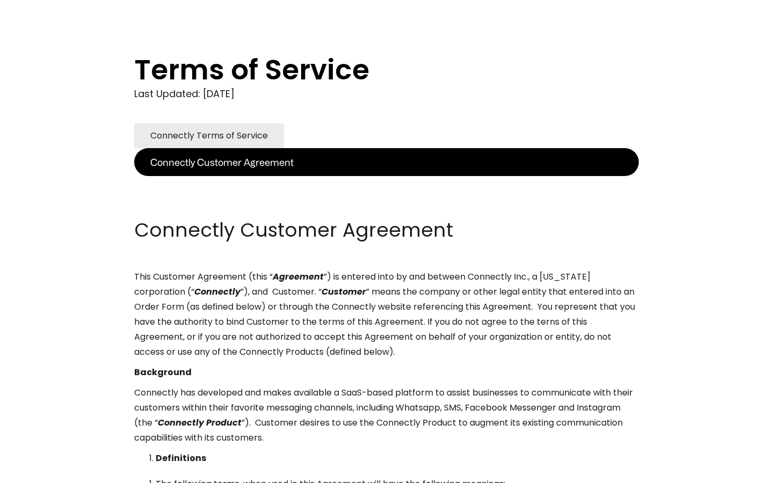  I want to click on p: Connectly has developed and makes available a SaaS-based platform to assist businesses to communi..., so click(387, 416).